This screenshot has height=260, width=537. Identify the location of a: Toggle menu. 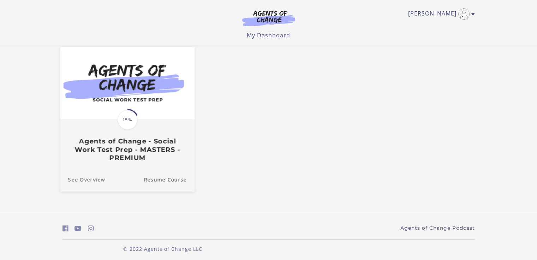
(439, 14).